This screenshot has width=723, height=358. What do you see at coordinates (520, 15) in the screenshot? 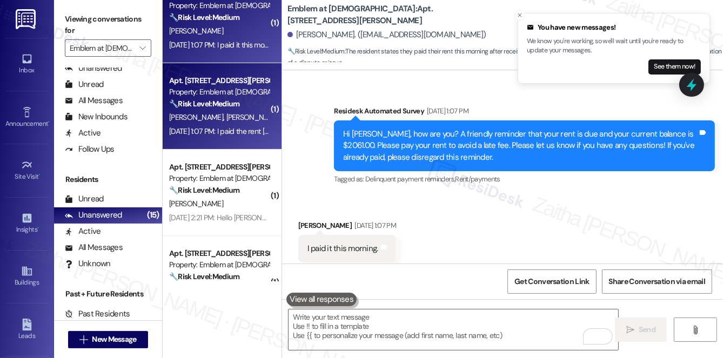
I see `button: Close toast` at bounding box center [520, 15].